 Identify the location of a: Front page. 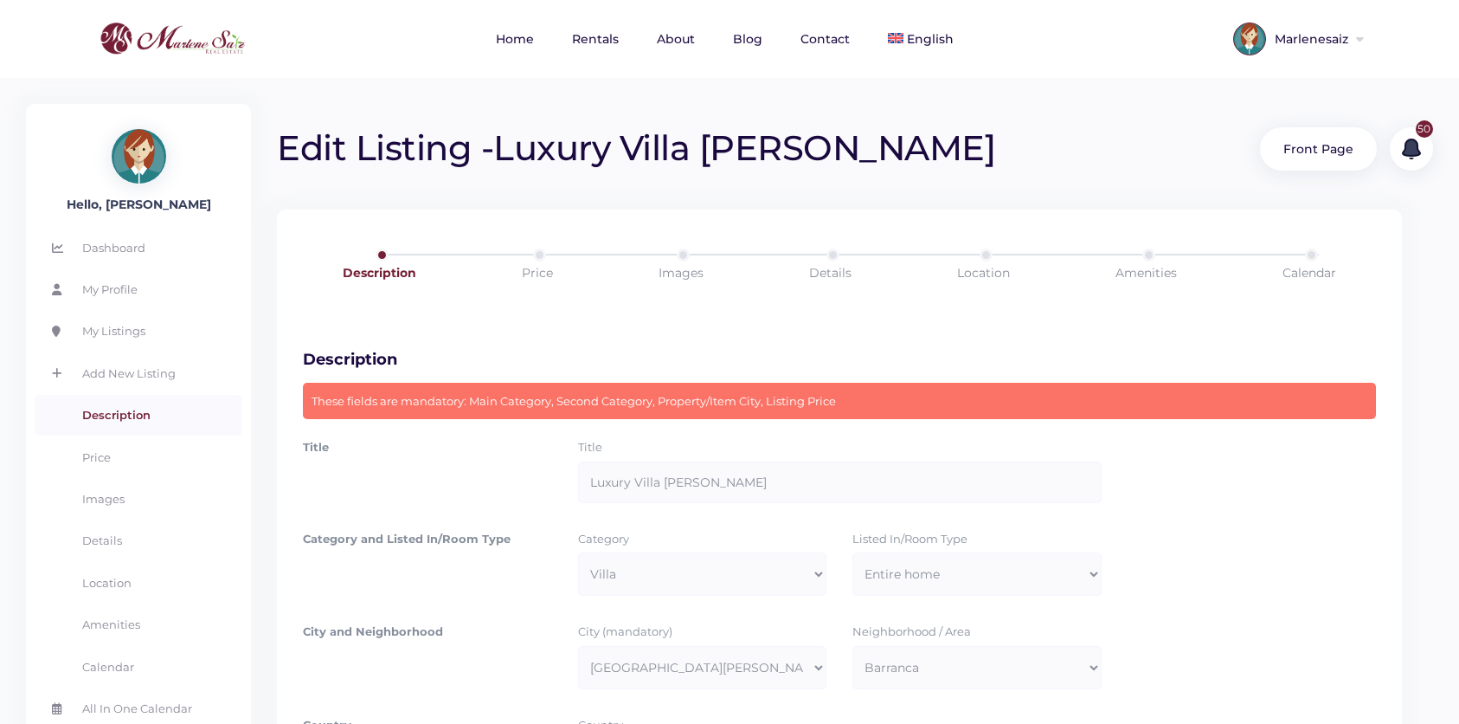
(1318, 149).